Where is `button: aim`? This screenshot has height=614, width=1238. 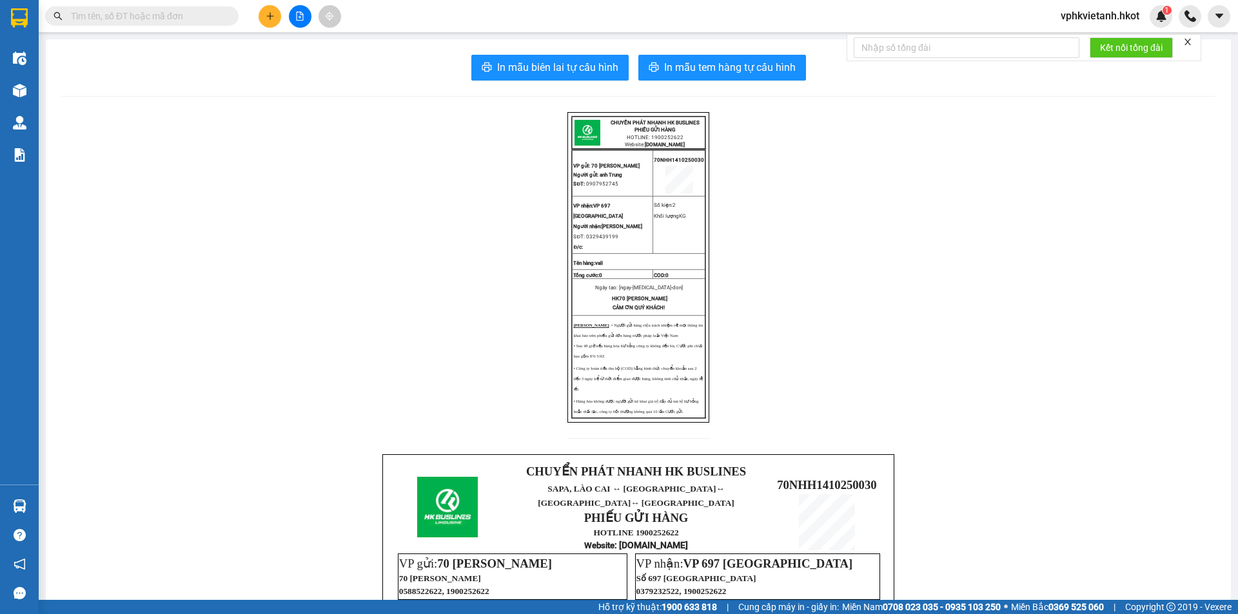
button: aim is located at coordinates (329, 16).